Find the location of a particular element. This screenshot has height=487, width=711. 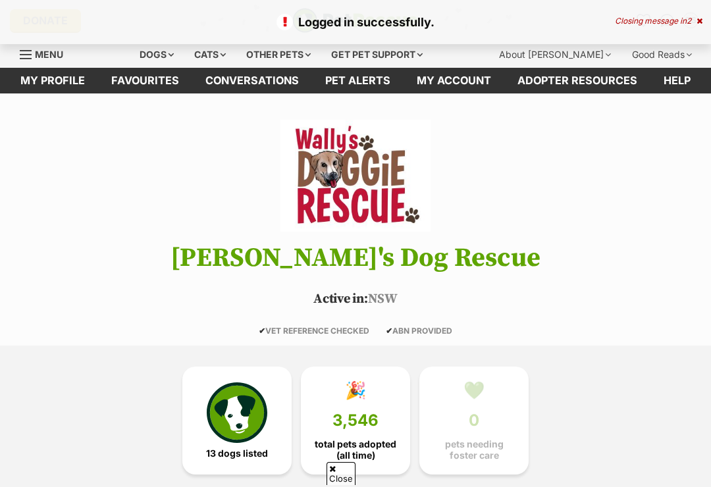

div: Dogs is located at coordinates (157, 55).